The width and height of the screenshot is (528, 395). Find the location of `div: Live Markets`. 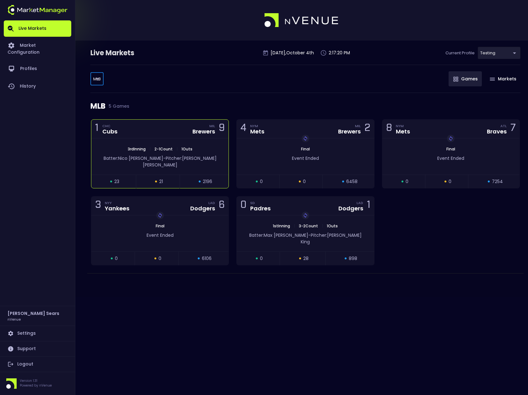

div: Live Markets is located at coordinates (129, 53).